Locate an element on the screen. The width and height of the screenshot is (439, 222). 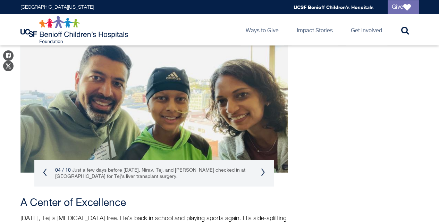
h3: A Center of Excellence is located at coordinates (154, 203).